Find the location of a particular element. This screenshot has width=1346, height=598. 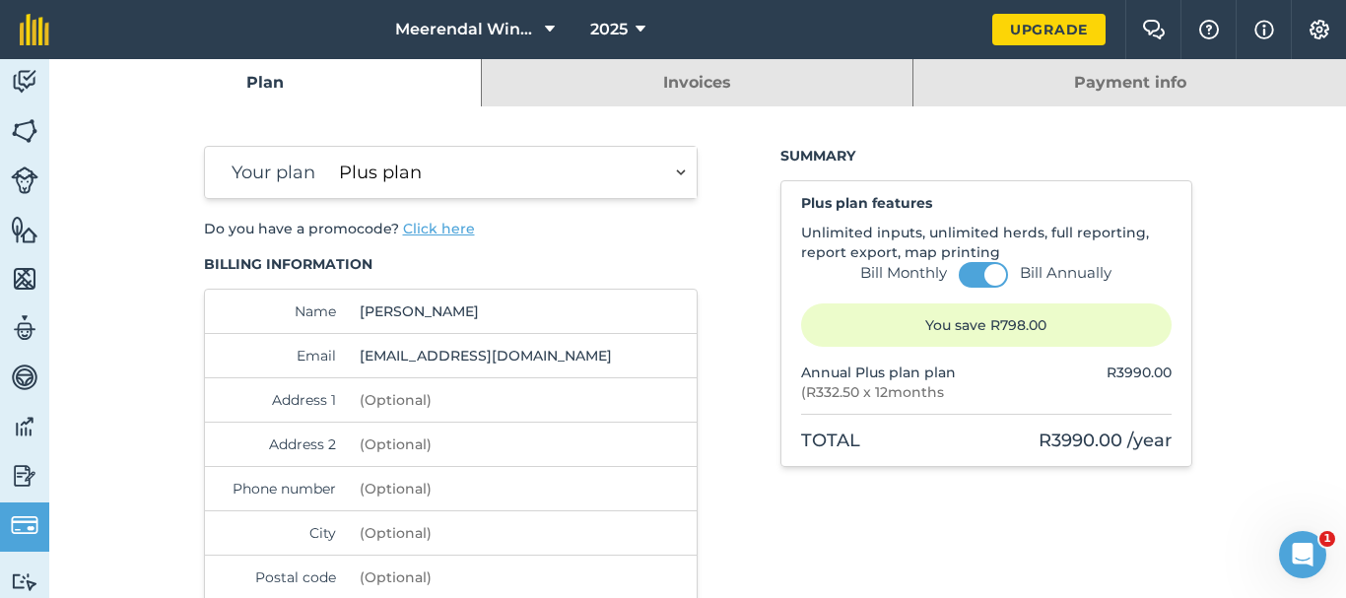

h3: Summary is located at coordinates (987, 156).